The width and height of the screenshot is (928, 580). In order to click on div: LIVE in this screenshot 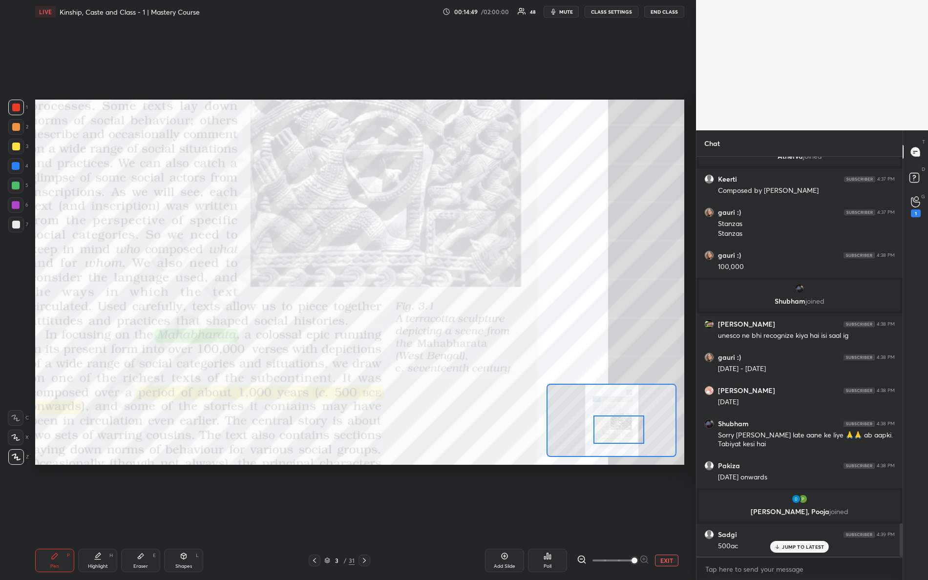, I will do `click(45, 12)`.